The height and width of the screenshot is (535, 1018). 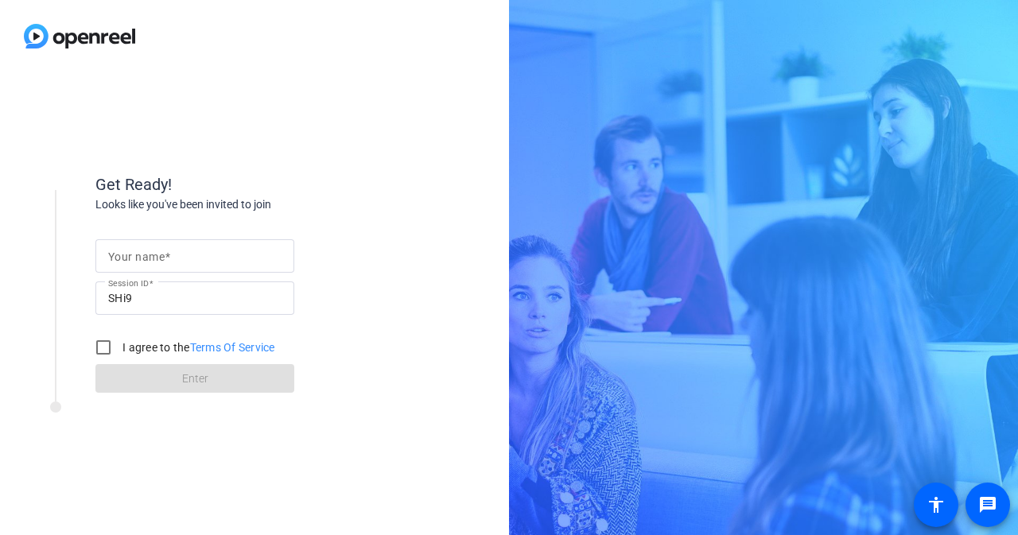 What do you see at coordinates (128, 283) in the screenshot?
I see `mat-label: Session ID` at bounding box center [128, 283].